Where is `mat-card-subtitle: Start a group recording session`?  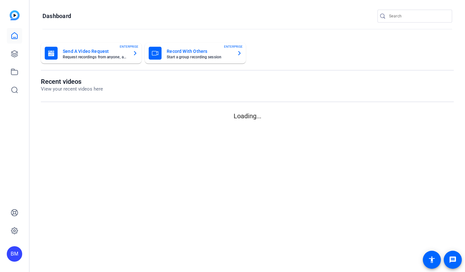
mat-card-subtitle: Start a group recording session is located at coordinates (199, 57).